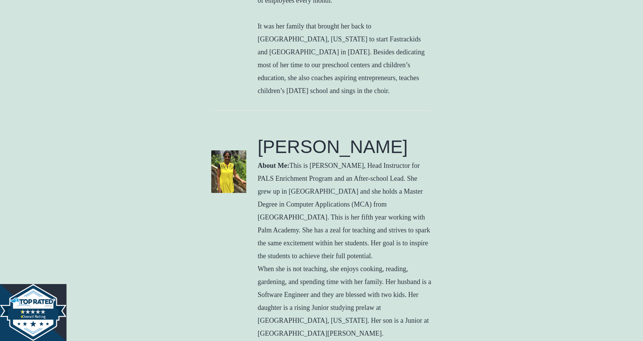 This screenshot has height=341, width=643. Describe the element at coordinates (22, 316) in the screenshot. I see `tspan: 0` at that location.